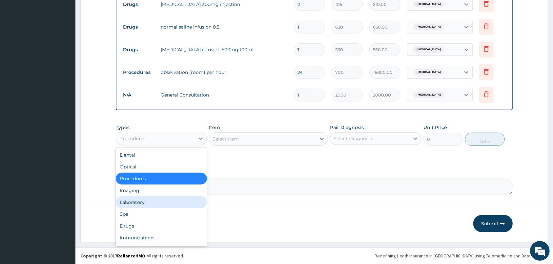 Image resolution: width=553 pixels, height=264 pixels. I want to click on div: Select Item, so click(226, 139).